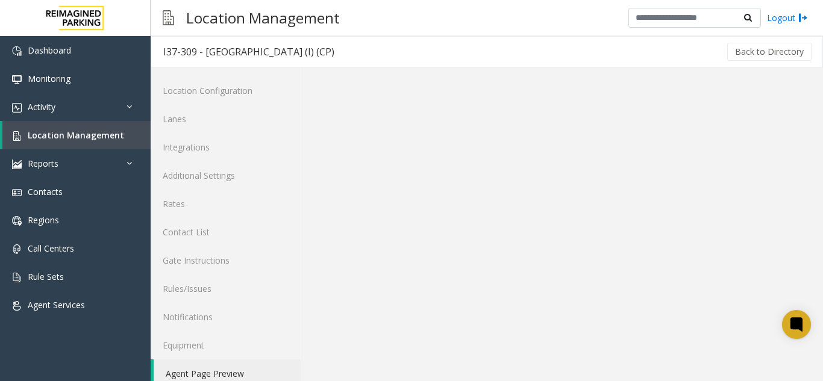 The height and width of the screenshot is (381, 823). Describe the element at coordinates (168, 17) in the screenshot. I see `img: pageIcon` at that location.